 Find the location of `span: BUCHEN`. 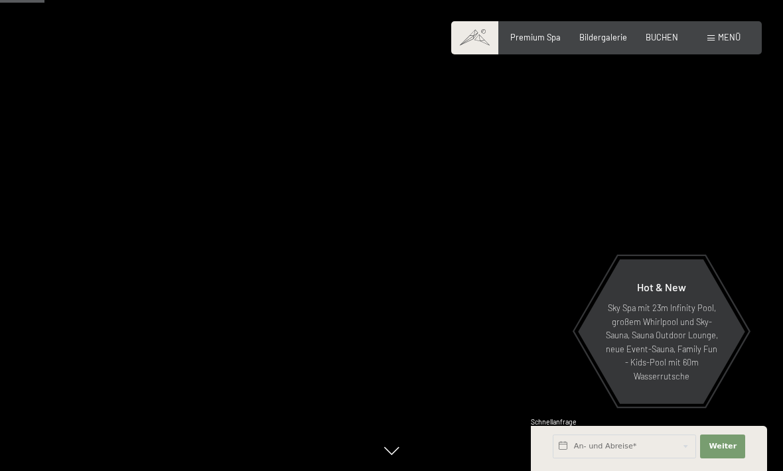

span: BUCHEN is located at coordinates (661, 37).